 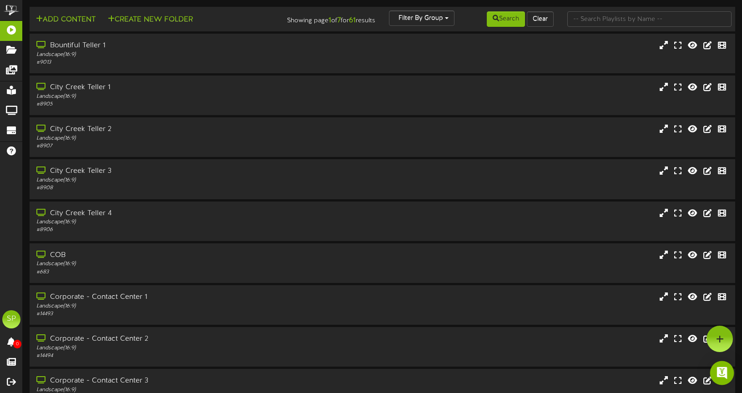 I want to click on span: 0, so click(x=17, y=344).